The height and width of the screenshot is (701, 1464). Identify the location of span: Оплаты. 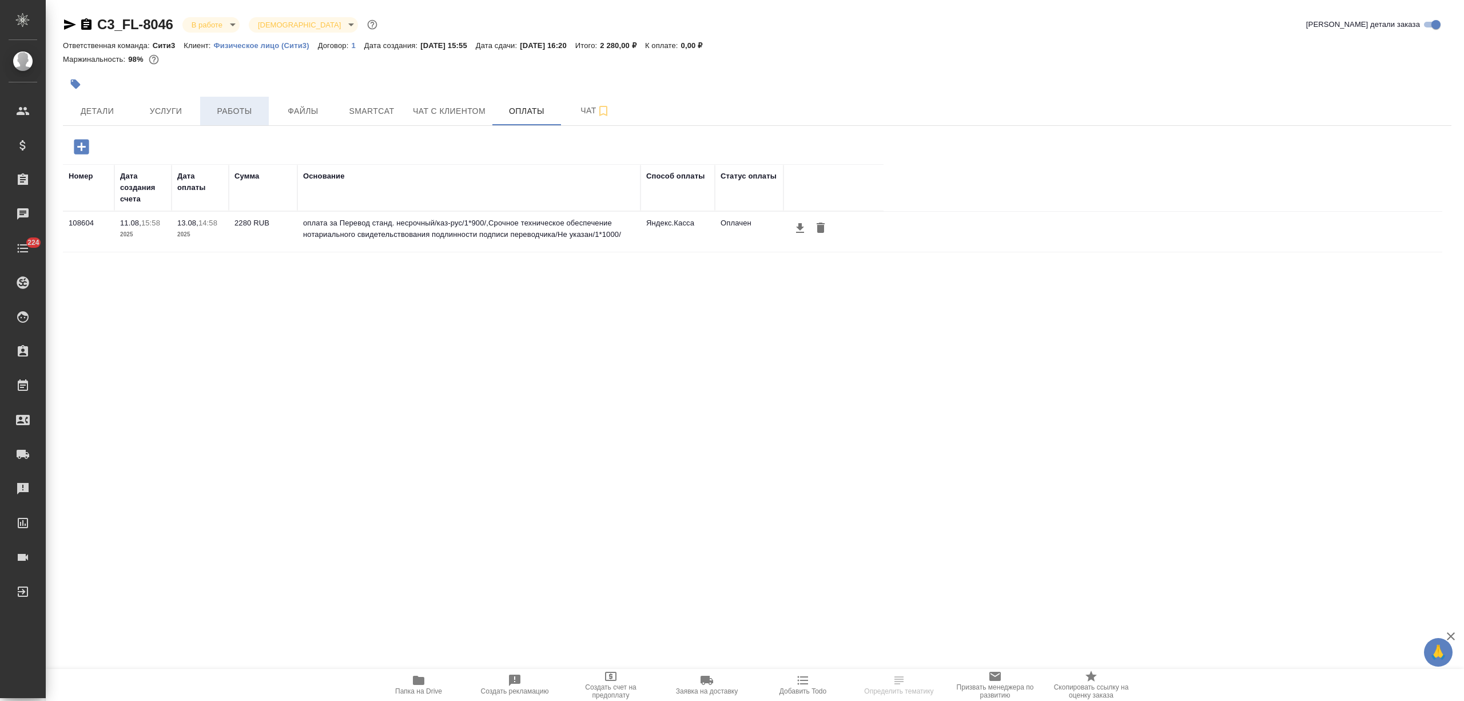
(527, 111).